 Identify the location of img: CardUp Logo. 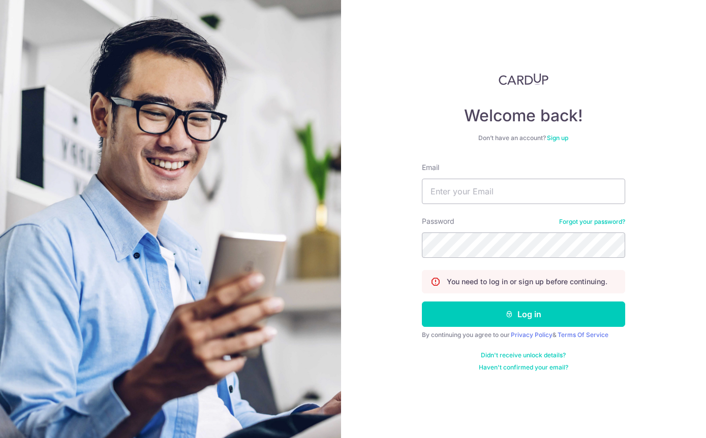
(523, 79).